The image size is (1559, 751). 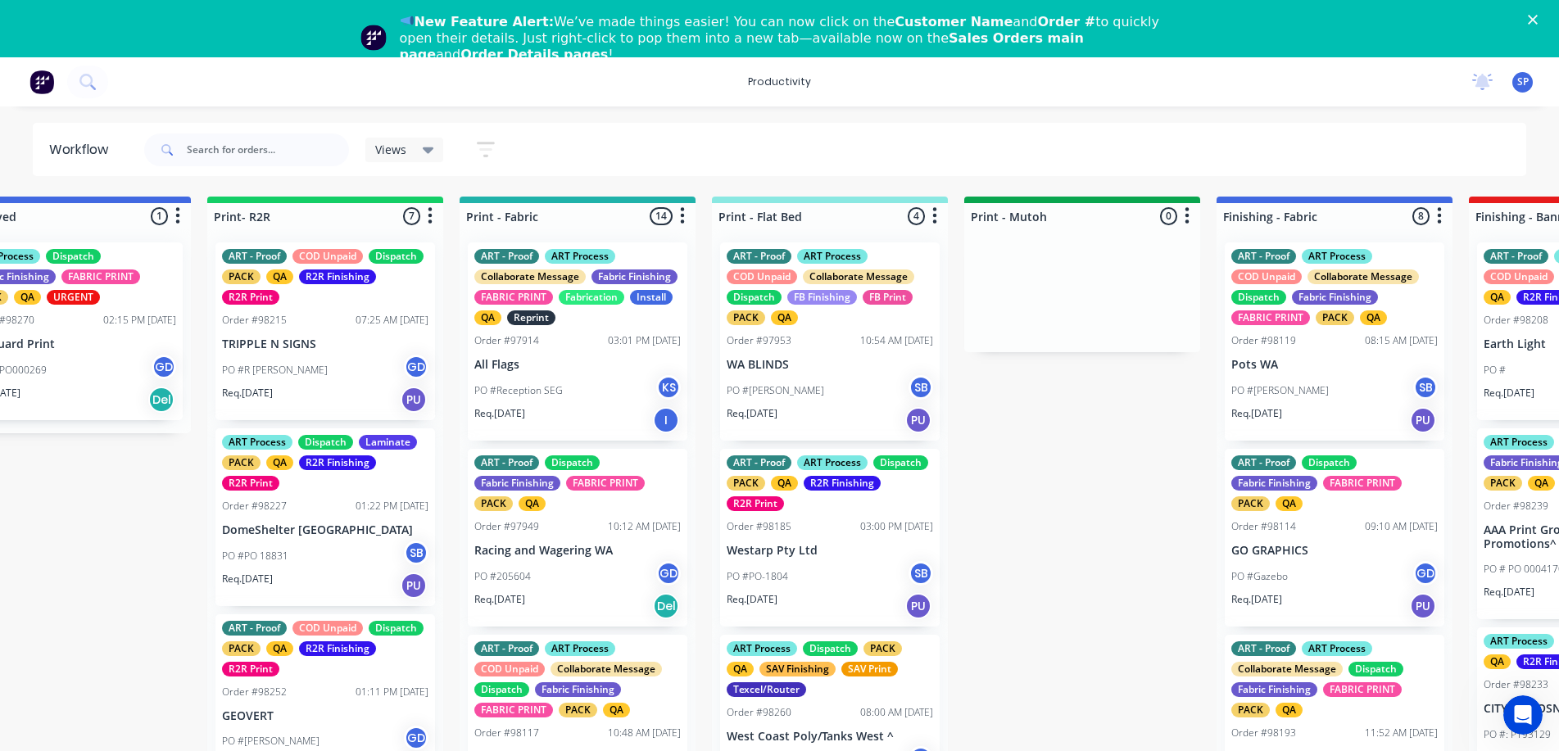 I want to click on div: Del, so click(x=161, y=400).